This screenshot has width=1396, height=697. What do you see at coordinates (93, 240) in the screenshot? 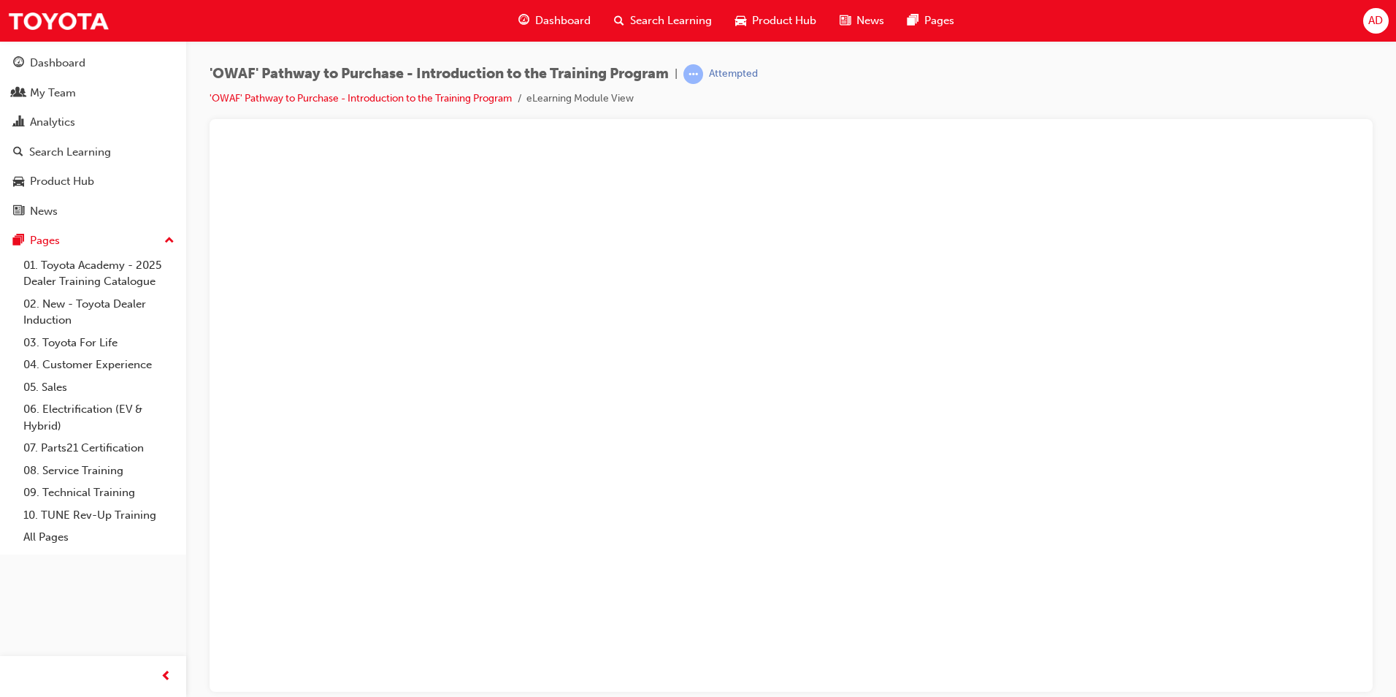
I see `button: Pages` at bounding box center [93, 240].